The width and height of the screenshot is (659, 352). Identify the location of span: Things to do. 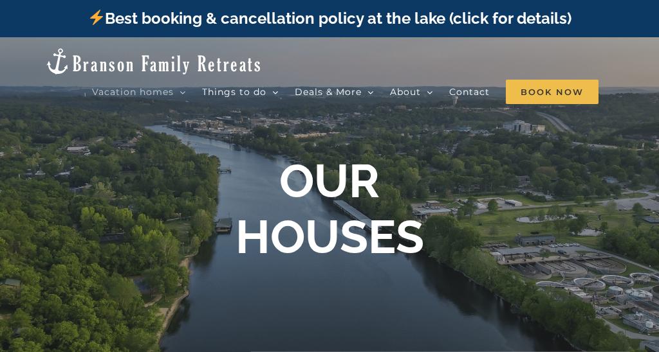
(234, 92).